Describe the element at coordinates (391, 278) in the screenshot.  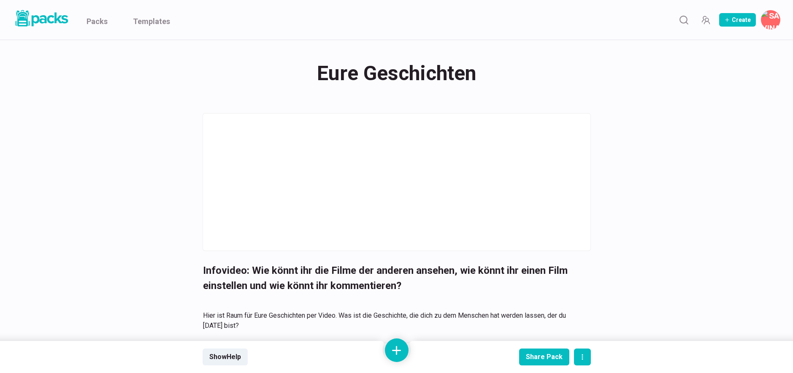
I see `h3: Infovideo: Wie könnt ihr die Filme der anderen ansehen, wie könnt ihr einen Film einstellen und w...` at that location.